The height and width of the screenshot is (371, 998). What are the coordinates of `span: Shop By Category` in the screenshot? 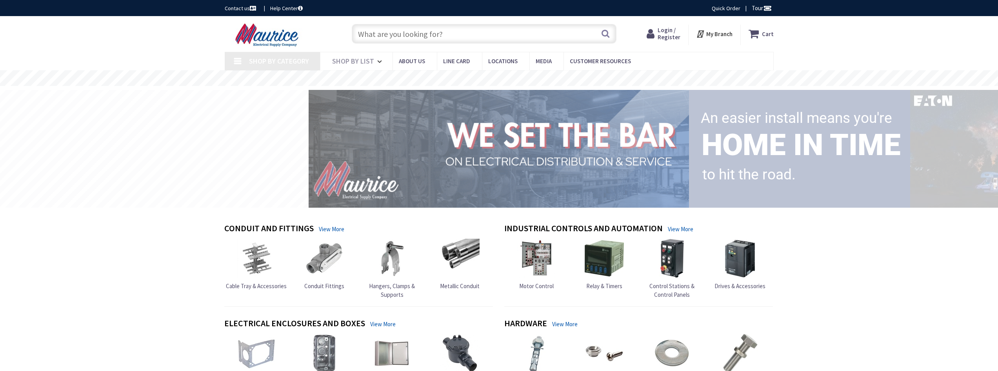 It's located at (279, 61).